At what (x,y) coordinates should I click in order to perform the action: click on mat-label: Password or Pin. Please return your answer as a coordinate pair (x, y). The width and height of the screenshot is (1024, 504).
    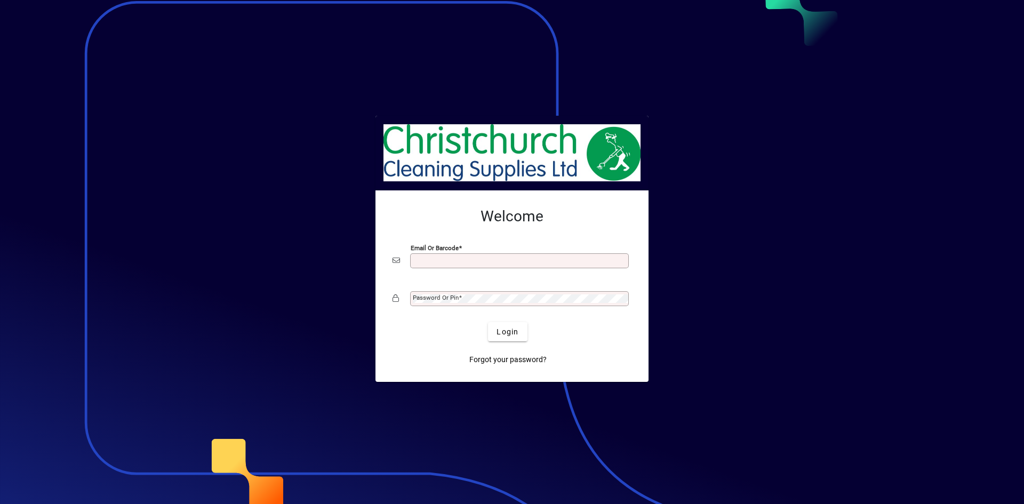
    Looking at the image, I should click on (436, 298).